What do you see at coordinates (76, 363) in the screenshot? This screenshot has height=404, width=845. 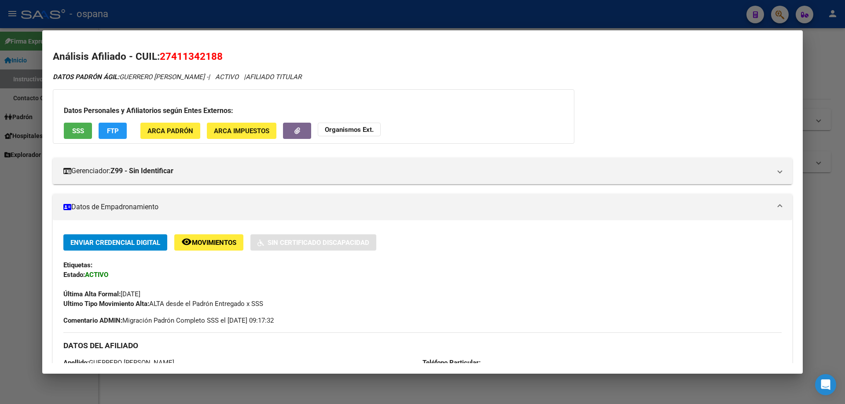 I see `strong: Apellido:` at bounding box center [76, 363].